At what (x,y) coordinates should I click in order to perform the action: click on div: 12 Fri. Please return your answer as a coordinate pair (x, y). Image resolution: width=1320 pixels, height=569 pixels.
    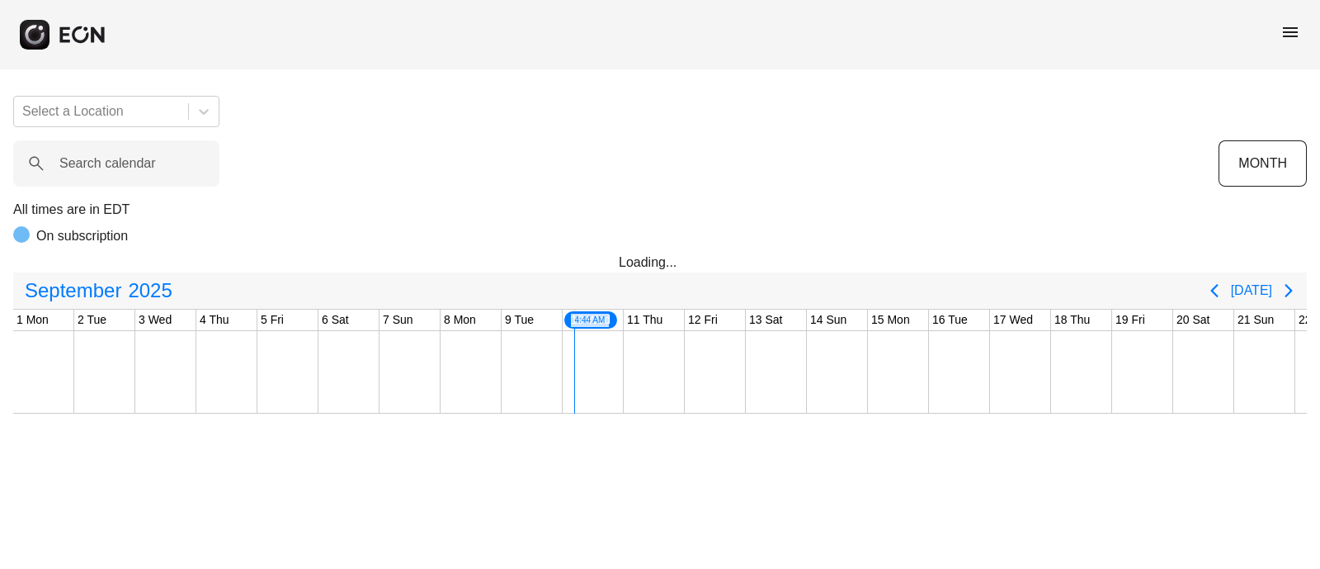
    Looking at the image, I should click on (703, 319).